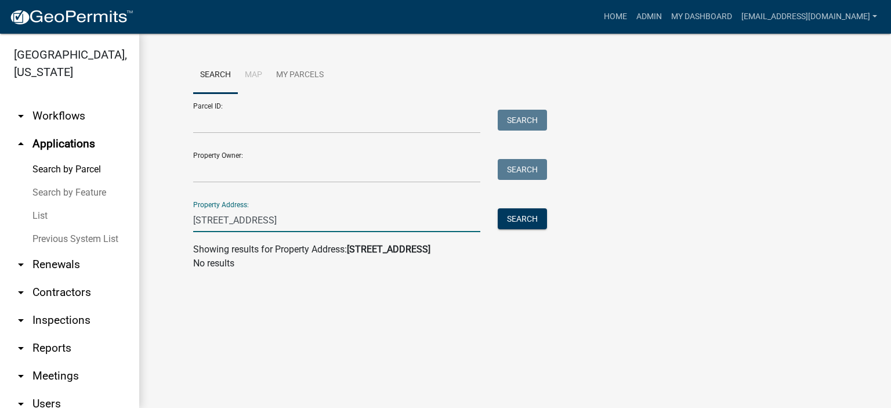  What do you see at coordinates (701, 17) in the screenshot?
I see `a: My Dashboard` at bounding box center [701, 17].